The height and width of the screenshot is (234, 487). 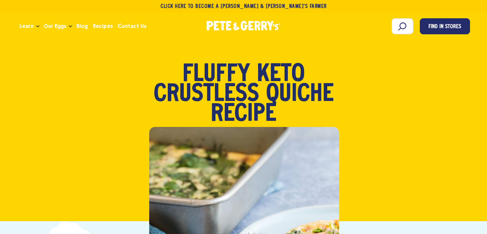 What do you see at coordinates (281, 75) in the screenshot?
I see `span: Keto` at bounding box center [281, 75].